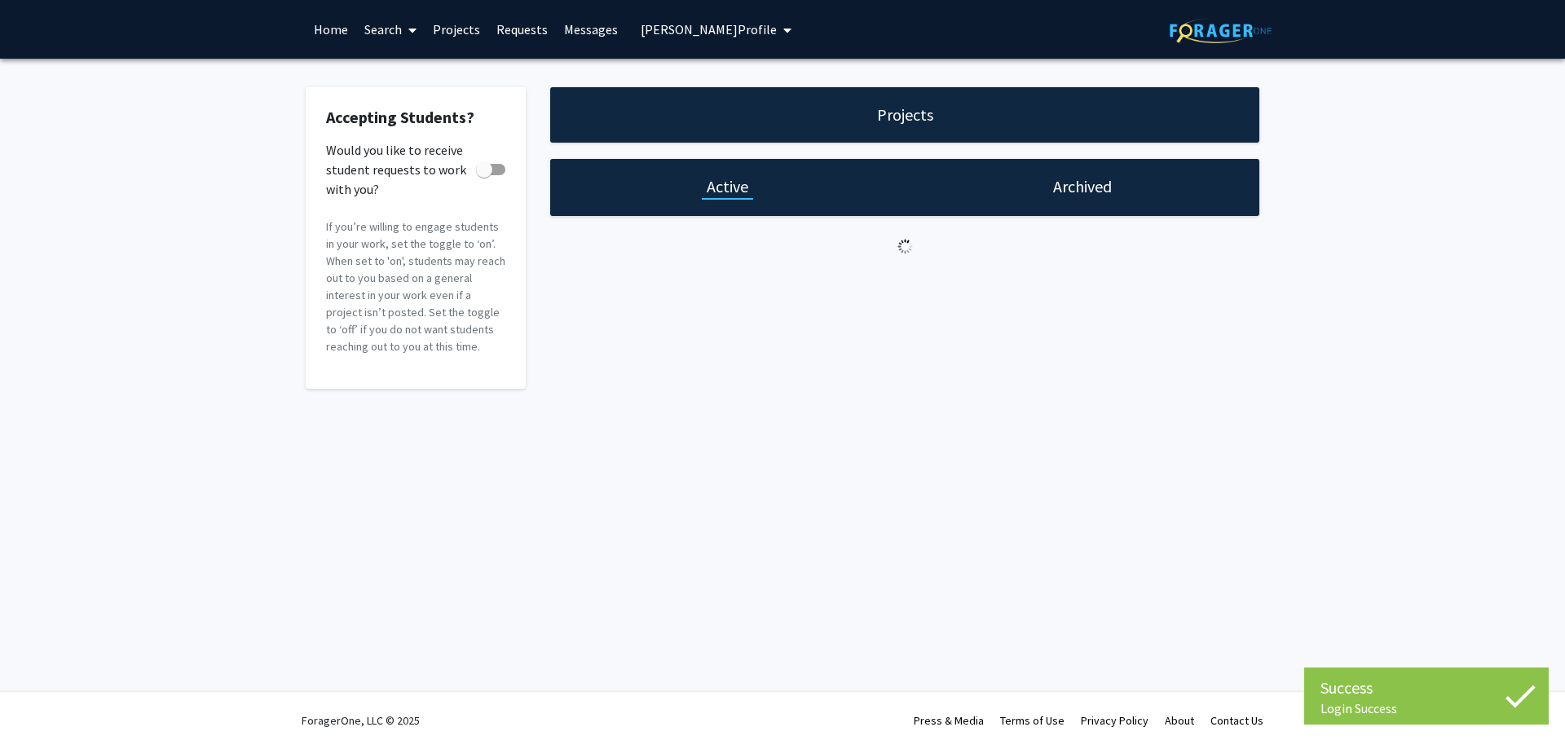  Describe the element at coordinates (591, 29) in the screenshot. I see `a: Messages` at that location.